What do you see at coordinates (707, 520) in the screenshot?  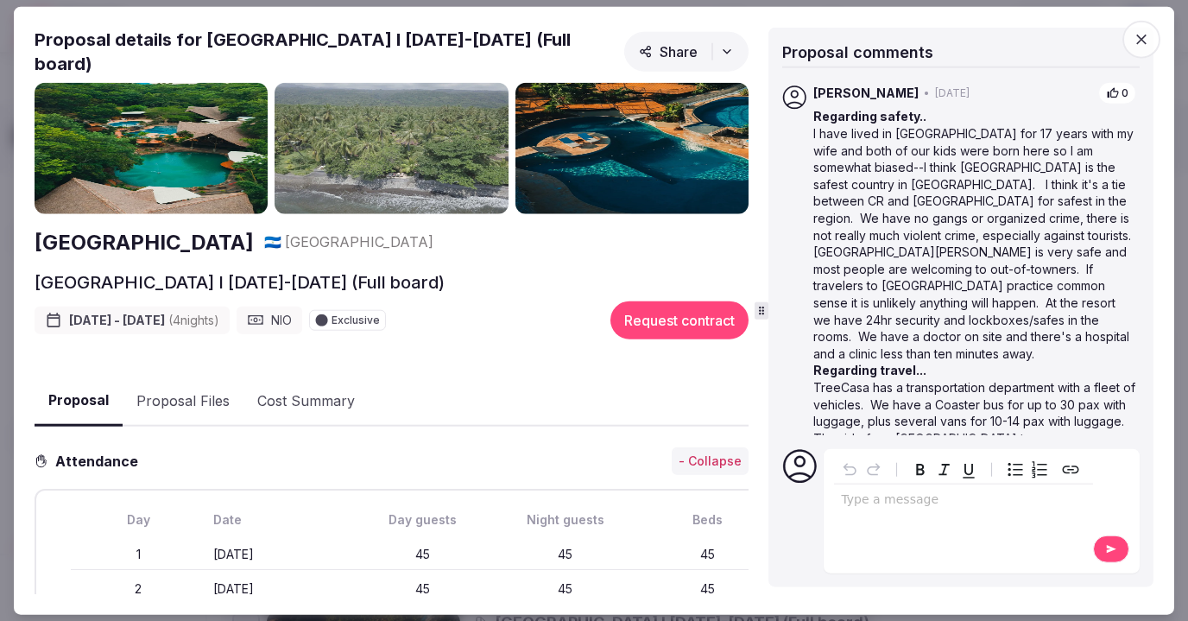 I see `div: Beds` at bounding box center [707, 520].